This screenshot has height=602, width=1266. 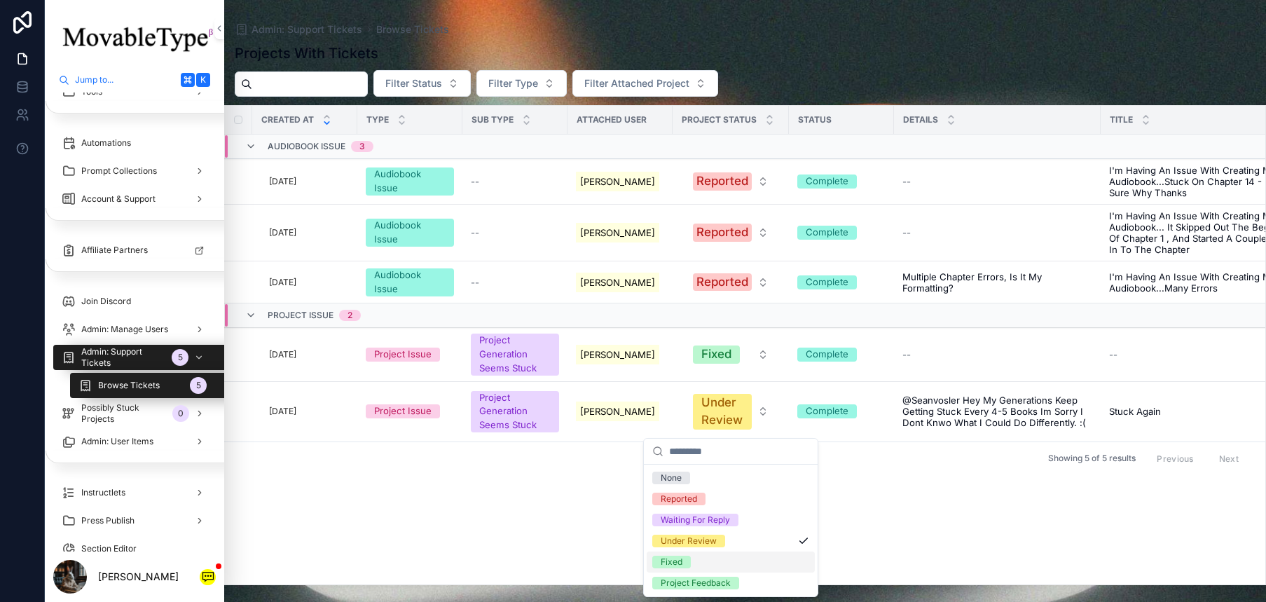 What do you see at coordinates (515, 411) in the screenshot?
I see `a: Project Generation Seems Stuck` at bounding box center [515, 411].